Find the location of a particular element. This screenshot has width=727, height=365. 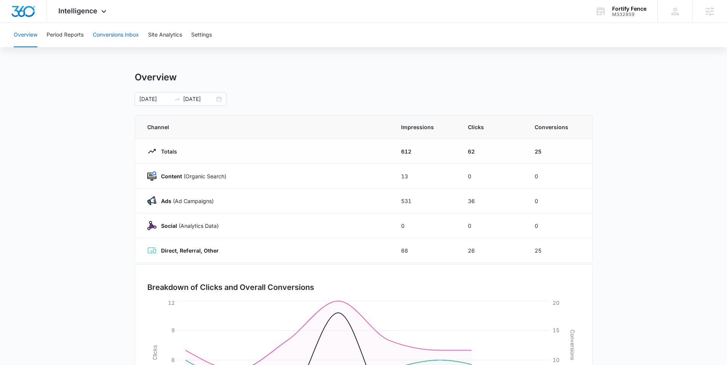

h3: Breakdown of Clicks and Overall Conversions is located at coordinates (230, 288).